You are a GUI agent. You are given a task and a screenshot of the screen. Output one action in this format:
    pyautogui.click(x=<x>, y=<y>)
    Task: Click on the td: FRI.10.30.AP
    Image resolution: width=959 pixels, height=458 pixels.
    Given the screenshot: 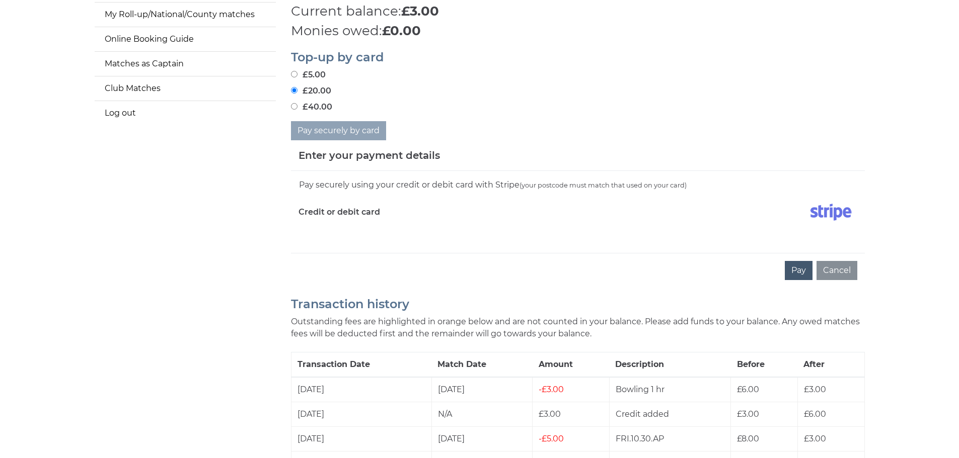 What is the action you would take?
    pyautogui.click(x=670, y=439)
    